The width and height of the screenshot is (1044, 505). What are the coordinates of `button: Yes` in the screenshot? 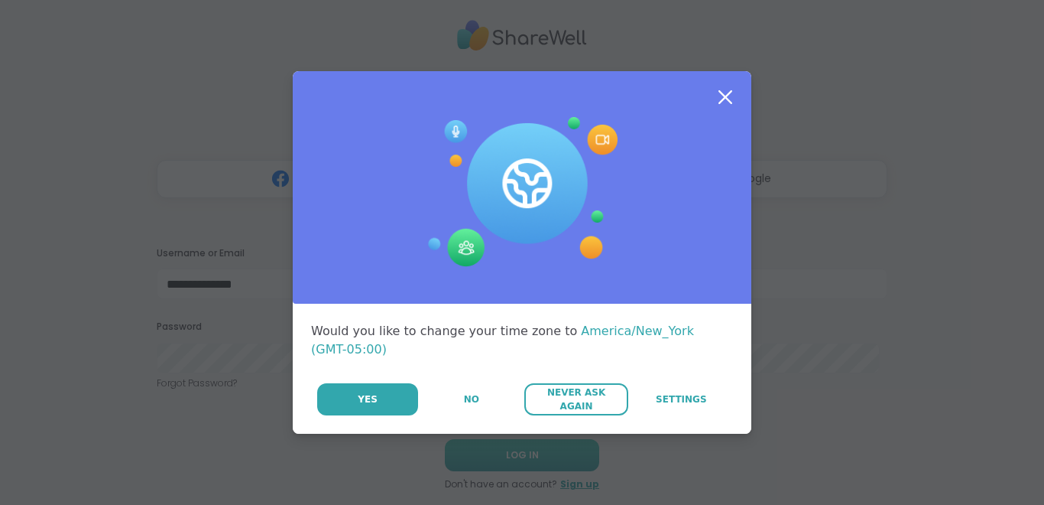 It's located at (368, 399).